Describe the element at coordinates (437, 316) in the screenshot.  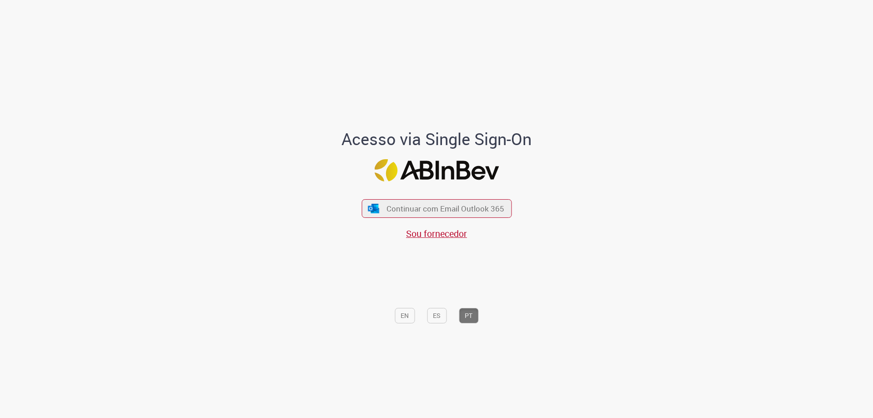
I see `button: ES` at that location.